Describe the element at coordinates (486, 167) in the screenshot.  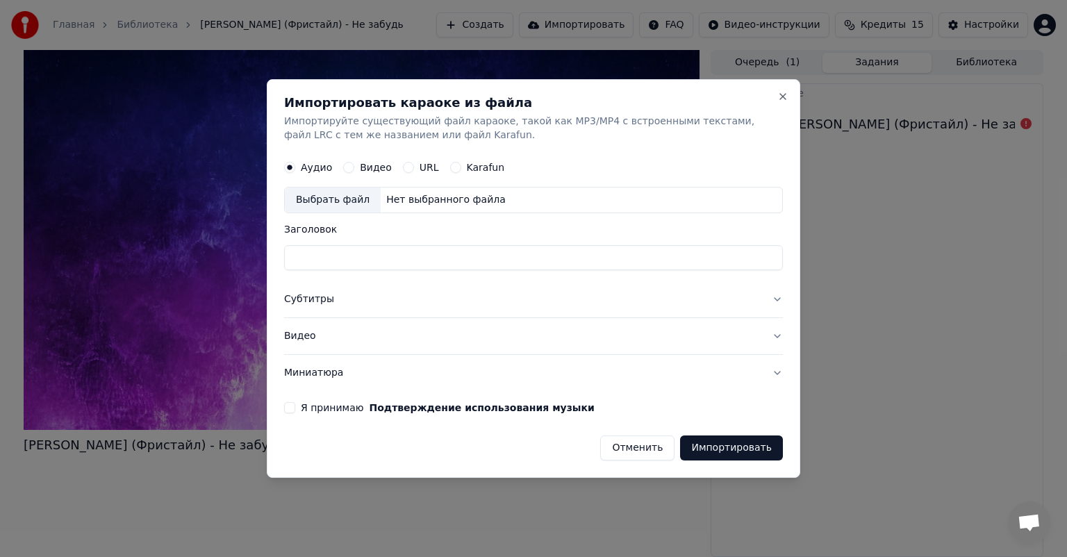
I see `label: Karafun` at that location.